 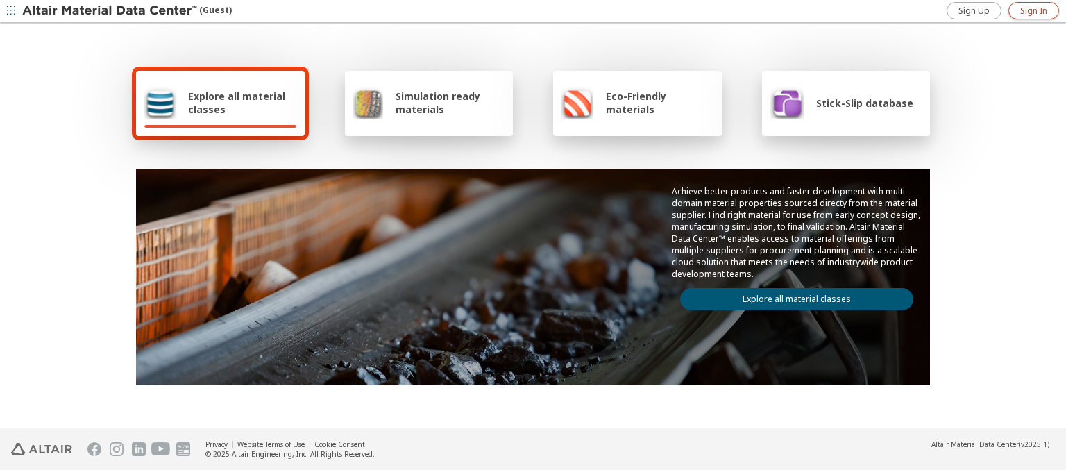 I want to click on div: (v2025.1), so click(x=990, y=444).